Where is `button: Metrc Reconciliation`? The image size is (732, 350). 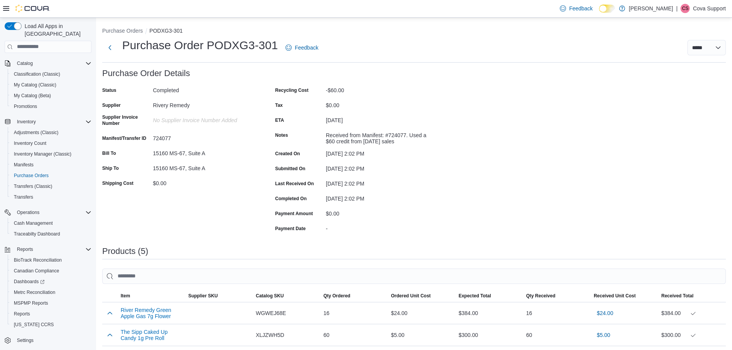 button: Metrc Reconciliation is located at coordinates (51, 292).